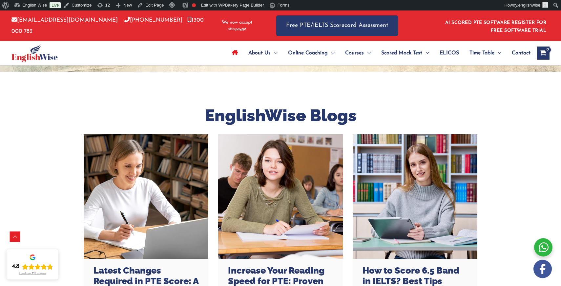 The width and height of the screenshot is (561, 286). I want to click on span: Contact, so click(521, 53).